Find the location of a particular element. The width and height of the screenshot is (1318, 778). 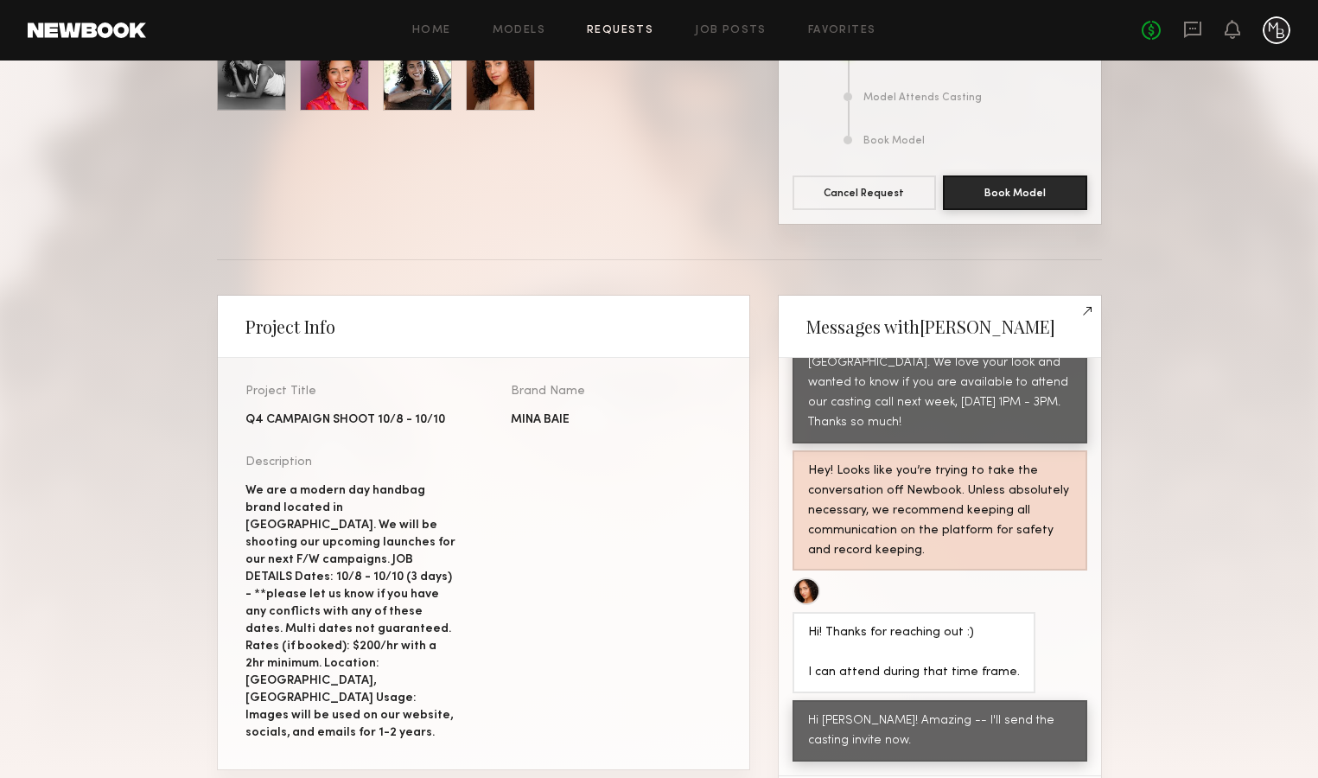

div: Hey! Looks like you’re trying to take the conversation off Newbook. Unless absolutely necessary, ... is located at coordinates (939, 511).